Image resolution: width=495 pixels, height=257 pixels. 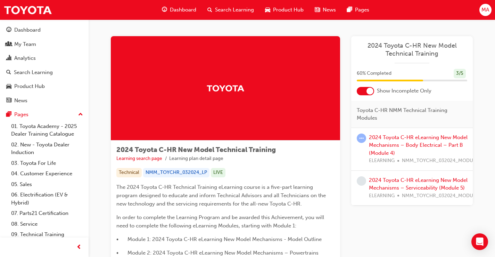 I want to click on button: DashboardMy TeamAnalyticsSearch LearningProduct HubNews, so click(x=44, y=65).